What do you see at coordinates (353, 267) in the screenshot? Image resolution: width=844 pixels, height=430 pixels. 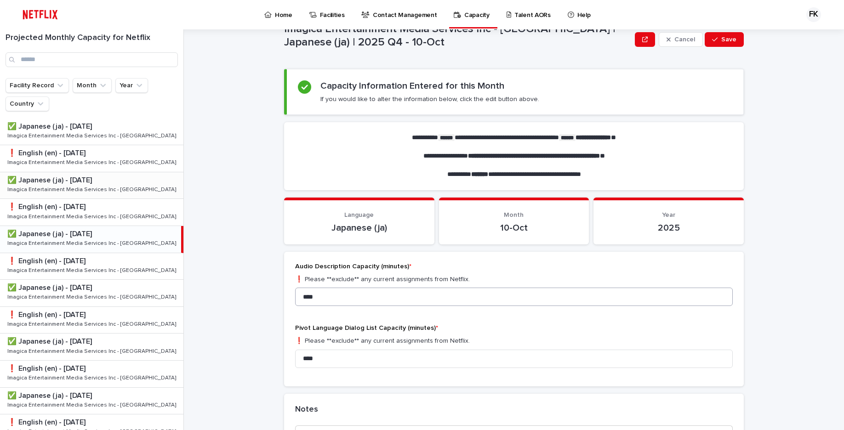 I see `span: Audio Description Capacity (minutes)` at bounding box center [353, 267].